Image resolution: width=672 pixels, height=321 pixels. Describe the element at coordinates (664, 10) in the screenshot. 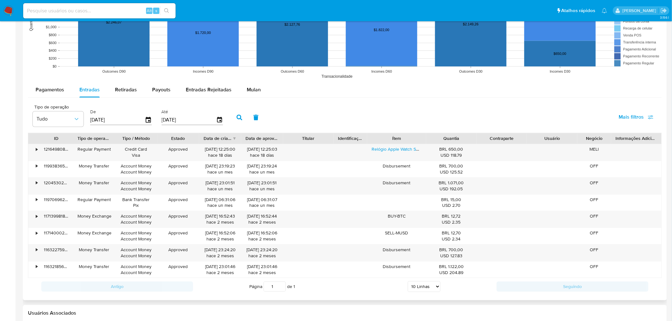

I see `a: Sair` at that location.